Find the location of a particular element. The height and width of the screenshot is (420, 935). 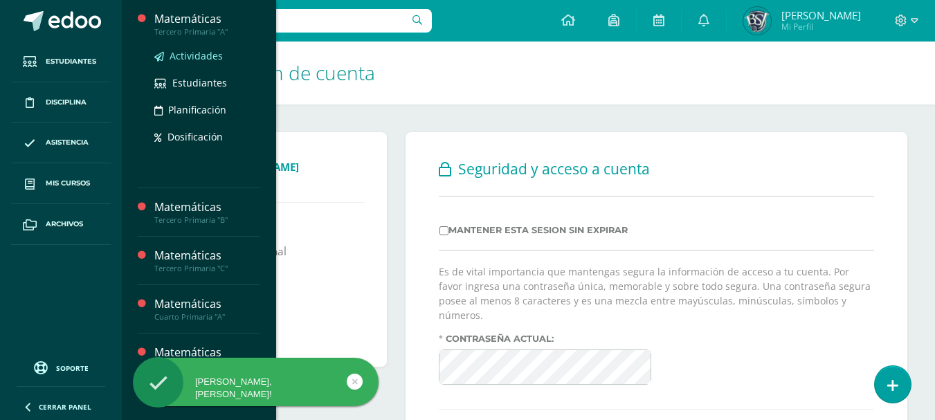

input: Busca un usuario... is located at coordinates (281, 21).